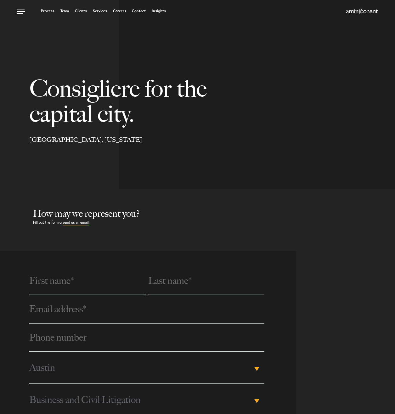  Describe the element at coordinates (206, 281) in the screenshot. I see `input: Last name*` at that location.